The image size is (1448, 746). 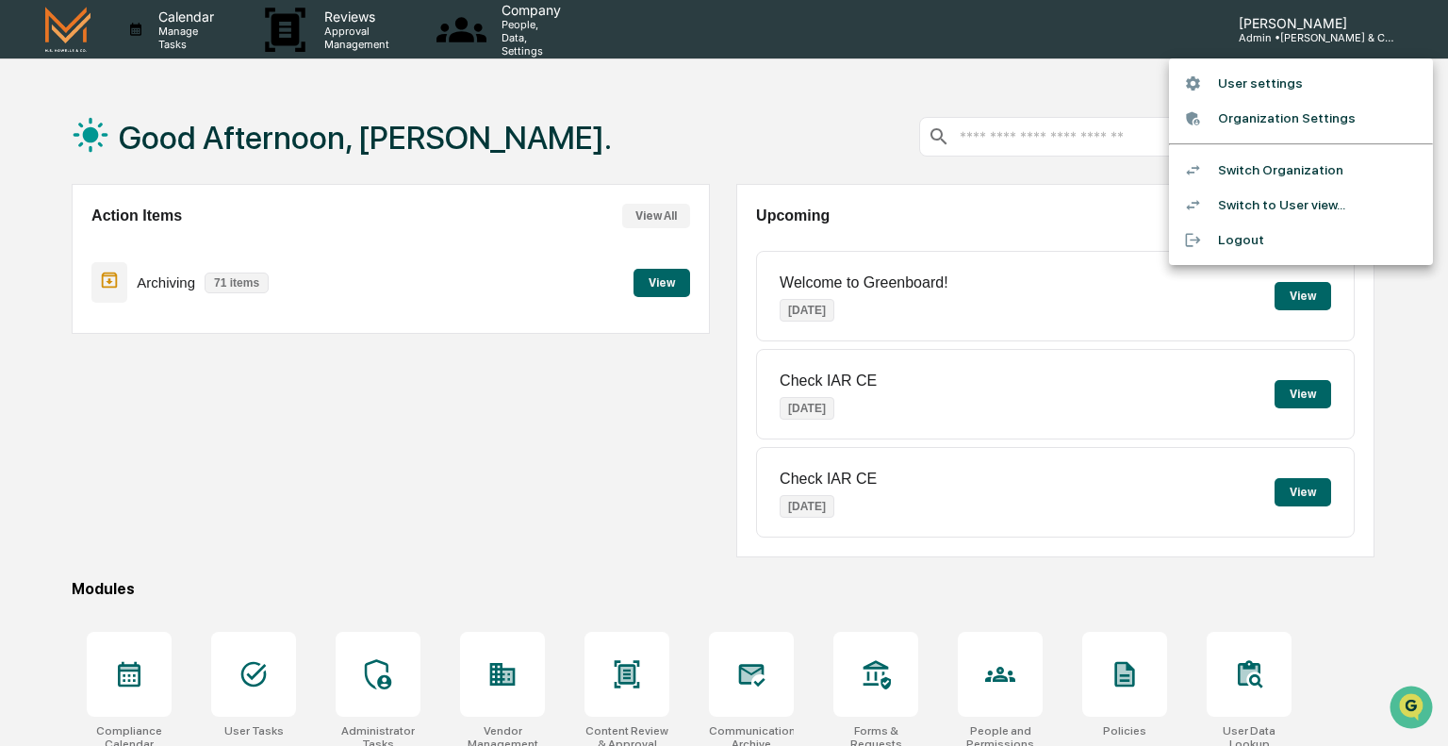 I want to click on img: f2157a4c-a0d3-4daa-907e-bb6f0de503a5-1751232295721, so click(x=24, y=24).